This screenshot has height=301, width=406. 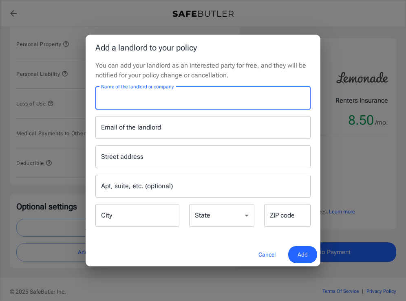 I want to click on button: Add, so click(x=303, y=255).